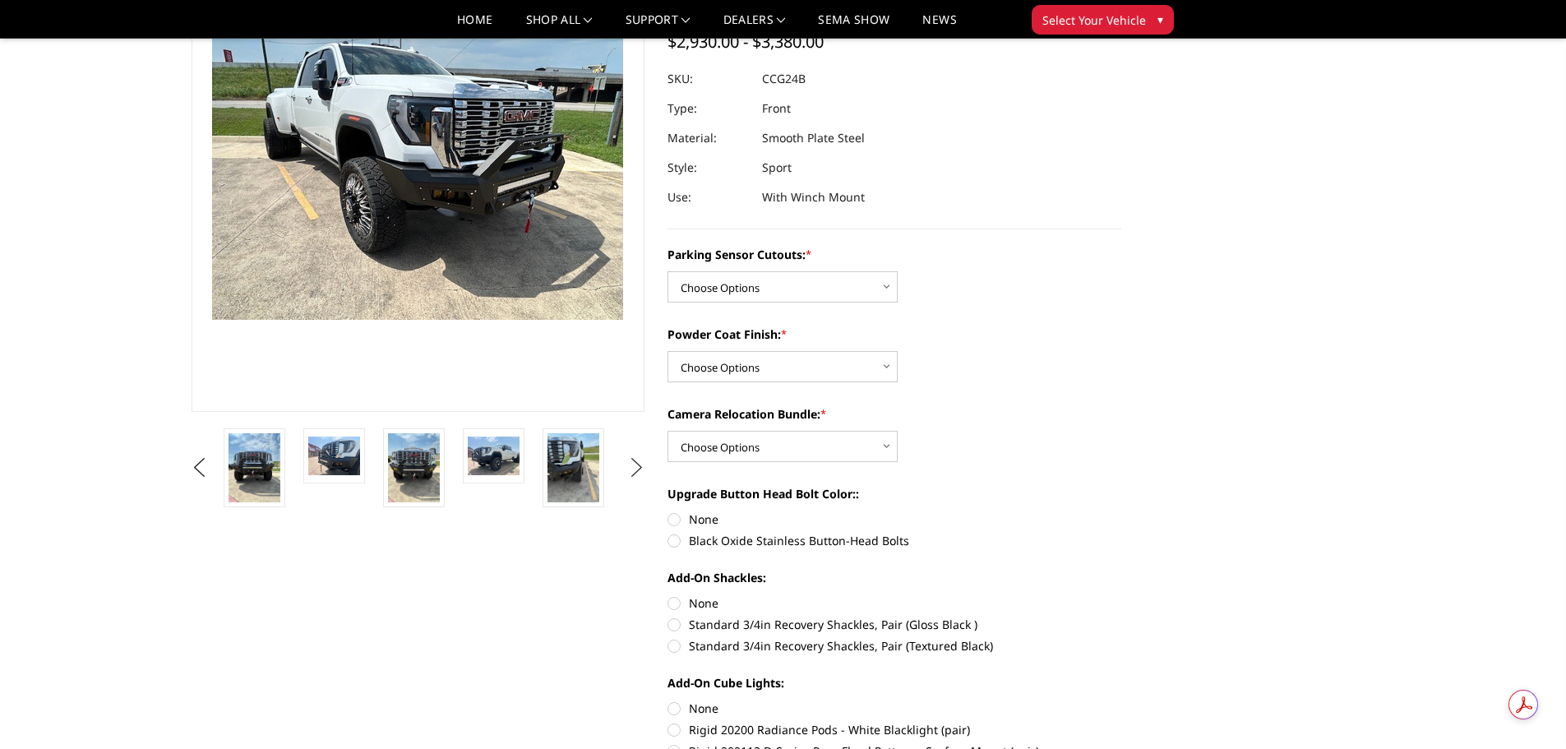 This screenshot has width=1566, height=749. I want to click on dt: Use:, so click(708, 197).